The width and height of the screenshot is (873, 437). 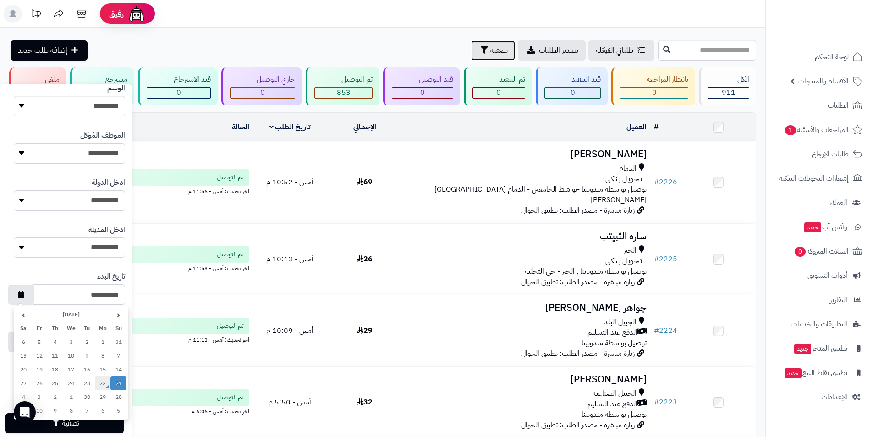 What do you see at coordinates (71, 342) in the screenshot?
I see `td: 3` at bounding box center [71, 342].